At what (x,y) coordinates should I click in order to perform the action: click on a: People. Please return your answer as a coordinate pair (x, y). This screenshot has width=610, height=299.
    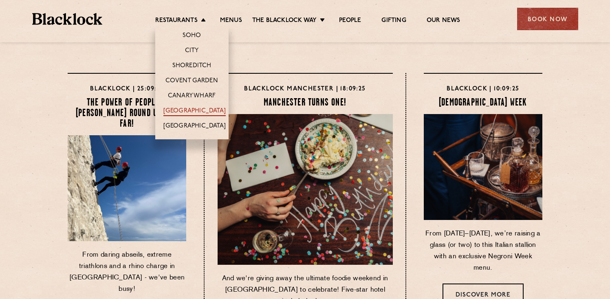
    Looking at the image, I should click on (350, 21).